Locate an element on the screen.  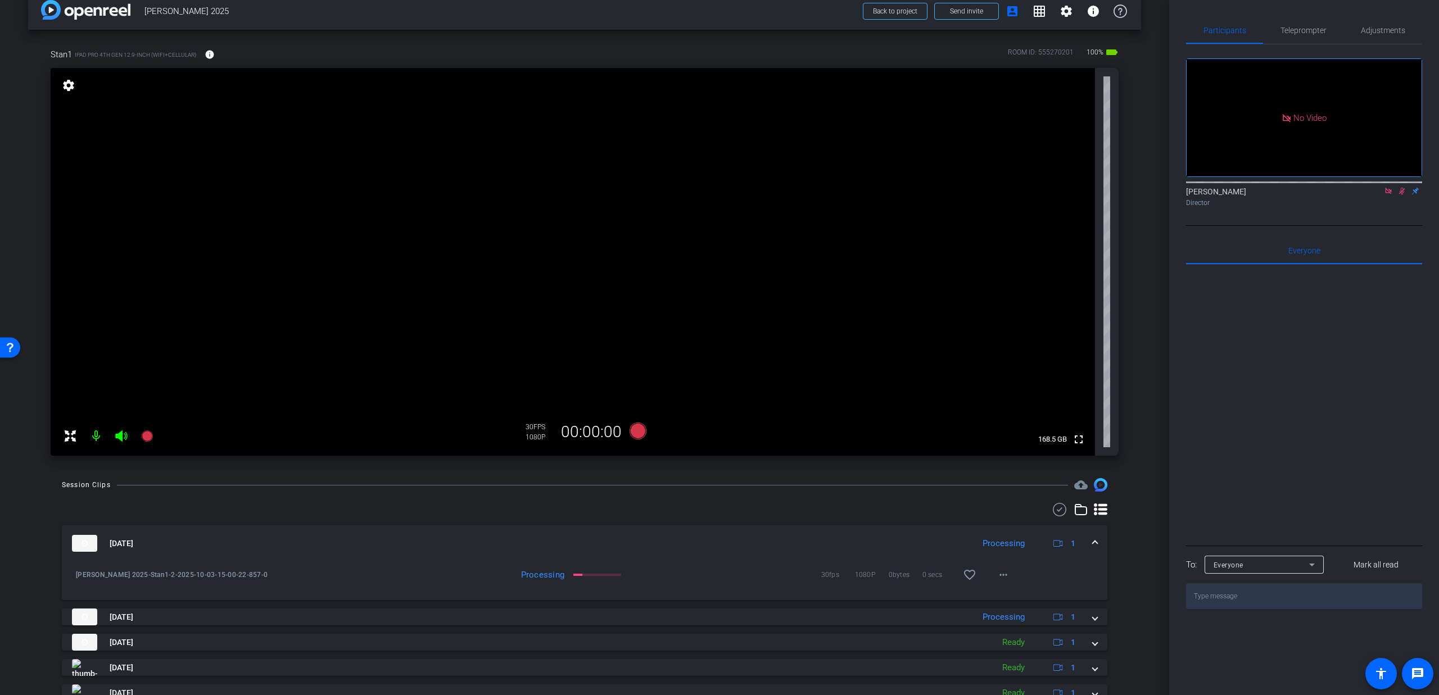
button: Mark all read is located at coordinates (1377, 565).